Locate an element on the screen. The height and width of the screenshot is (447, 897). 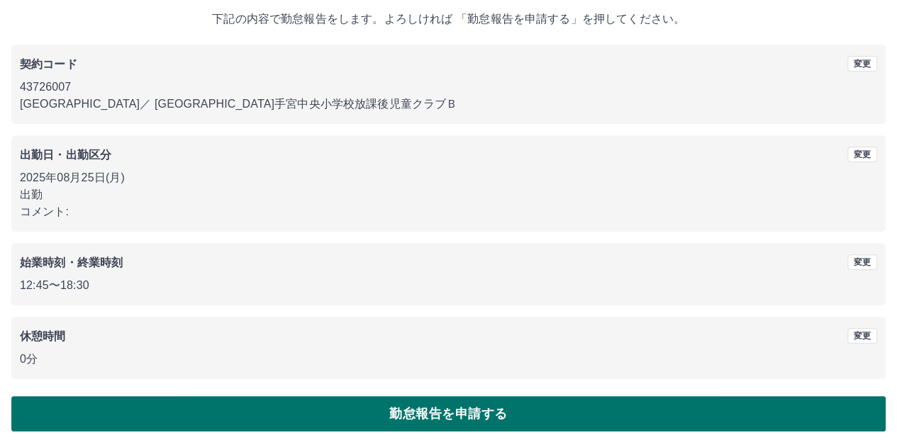
b: 始業時刻・終業時刻 is located at coordinates (71, 262).